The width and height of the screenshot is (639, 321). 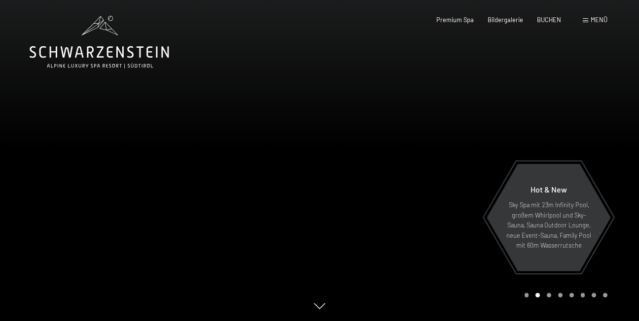 I want to click on span: Menü, so click(x=599, y=20).